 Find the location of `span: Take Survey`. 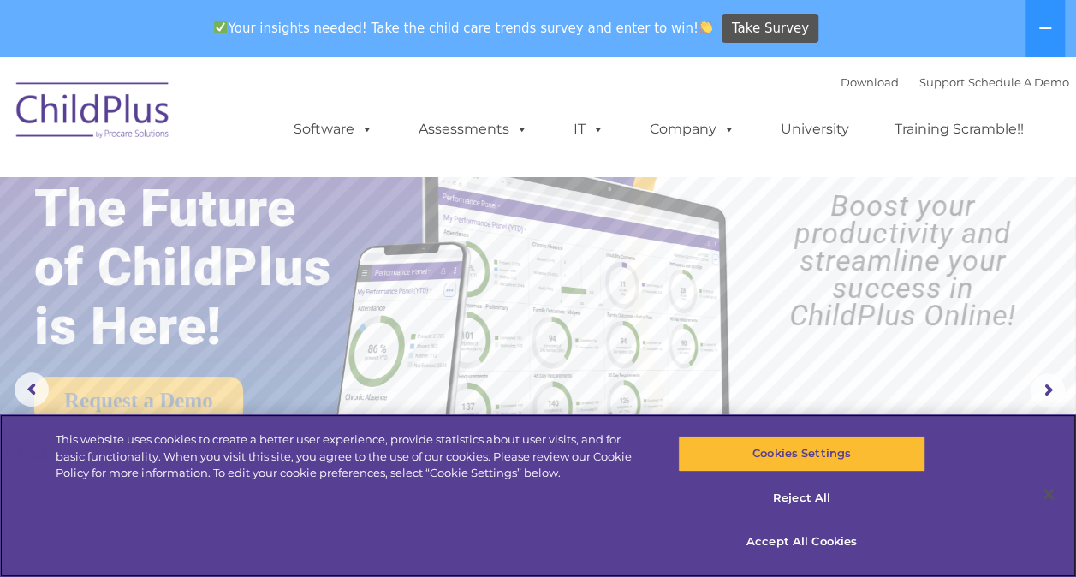

span: Take Survey is located at coordinates (770, 28).